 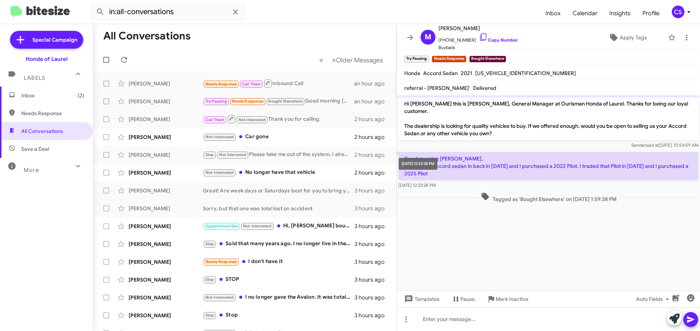 What do you see at coordinates (585, 13) in the screenshot?
I see `a: Calendar` at bounding box center [585, 13].